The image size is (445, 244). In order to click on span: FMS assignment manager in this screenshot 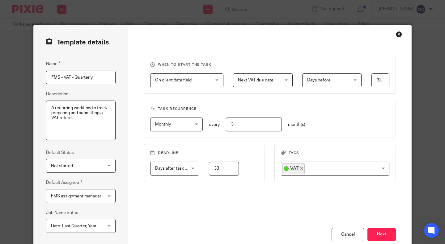, I will do `click(76, 196)`.